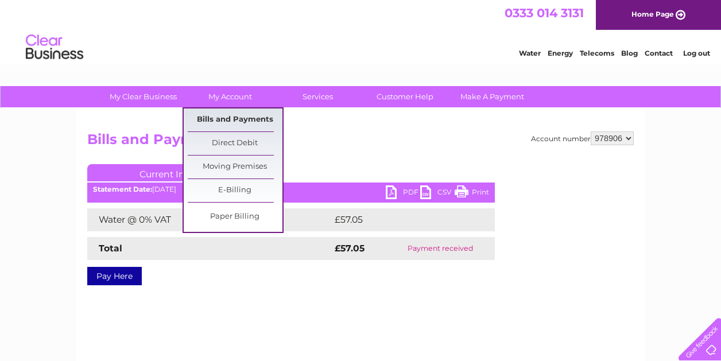 The image size is (721, 361). What do you see at coordinates (318, 96) in the screenshot?
I see `a: Services` at bounding box center [318, 96].